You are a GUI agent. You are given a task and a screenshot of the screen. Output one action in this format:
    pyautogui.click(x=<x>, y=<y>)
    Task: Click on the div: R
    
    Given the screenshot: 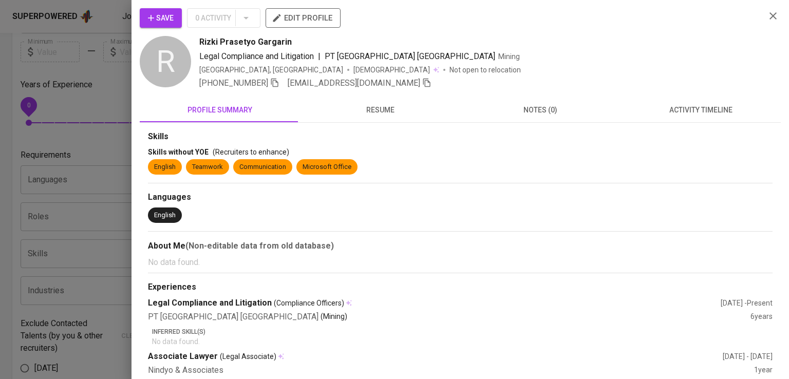 What is the action you would take?
    pyautogui.click(x=165, y=62)
    